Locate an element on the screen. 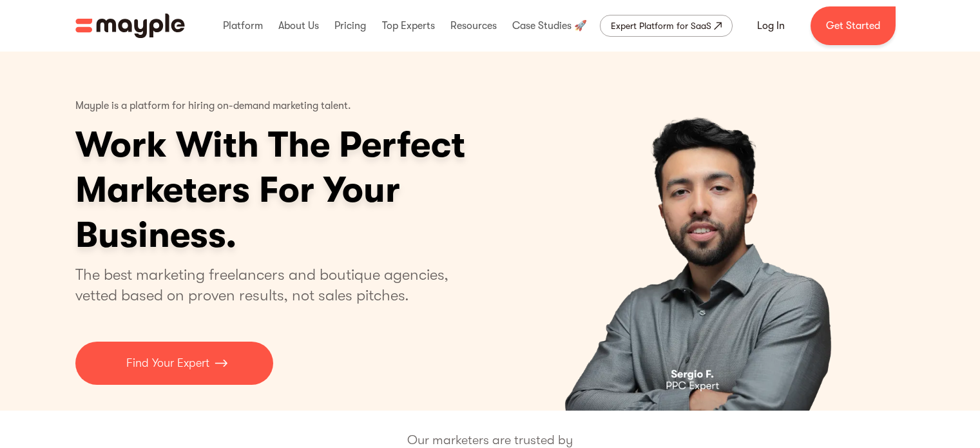  div: Top Experts is located at coordinates (408, 26).